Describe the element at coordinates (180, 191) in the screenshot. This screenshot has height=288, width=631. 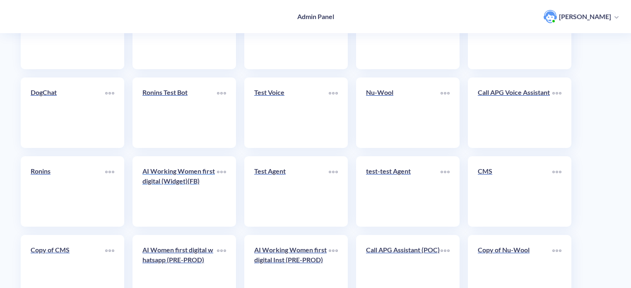
I see `a: AI Working Women first digital (Widget)(FB)` at that location.